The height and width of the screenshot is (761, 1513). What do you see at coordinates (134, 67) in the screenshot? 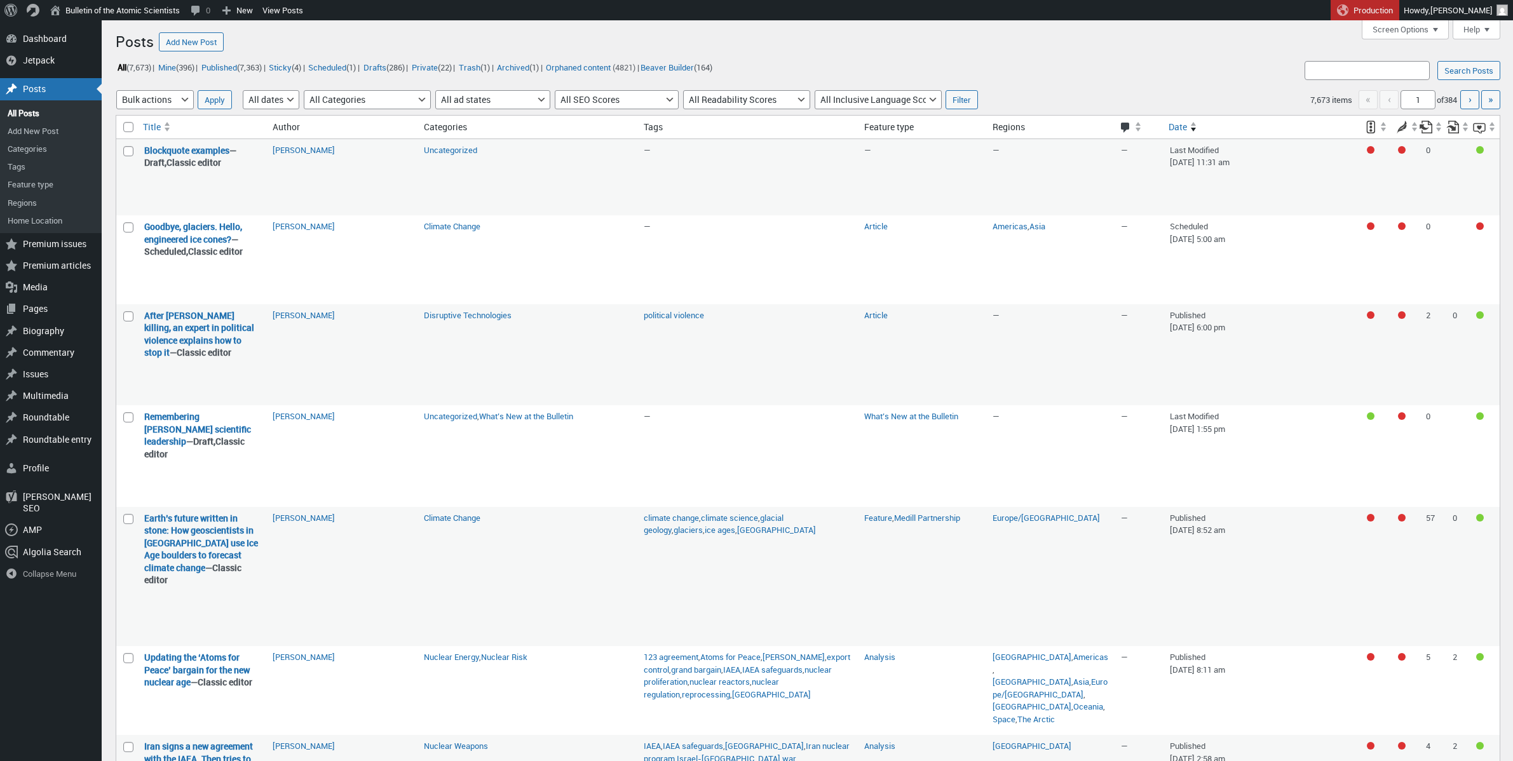
I see `a: All(7,673)` at bounding box center [134, 67].